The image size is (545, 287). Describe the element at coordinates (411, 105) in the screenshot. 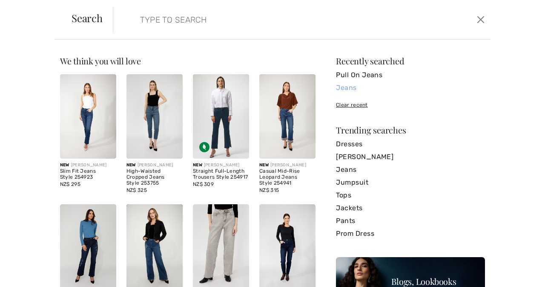

I see `div: Clear recent` at that location.